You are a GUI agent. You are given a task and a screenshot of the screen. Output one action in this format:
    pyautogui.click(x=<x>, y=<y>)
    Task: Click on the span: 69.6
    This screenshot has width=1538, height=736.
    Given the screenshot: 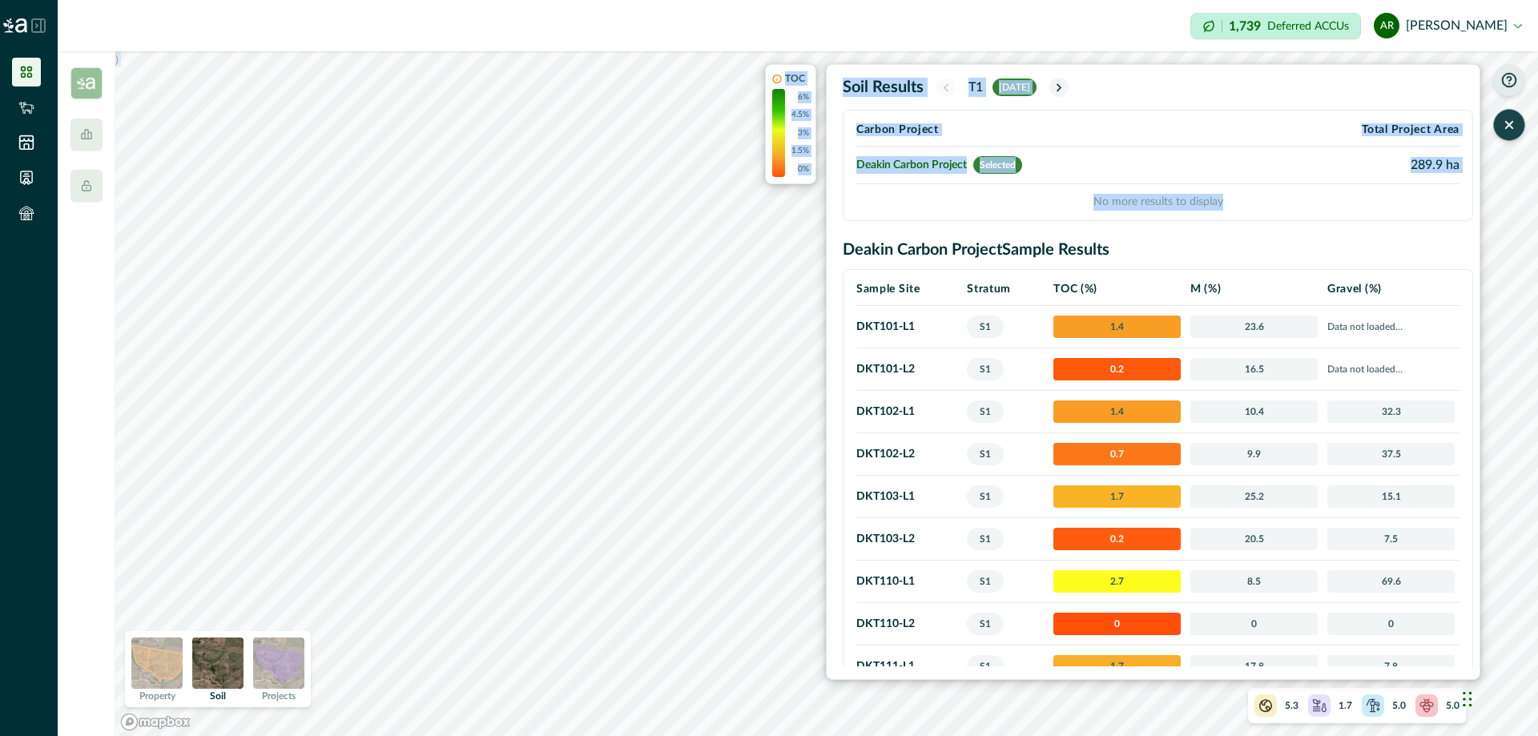 What is the action you would take?
    pyautogui.click(x=1391, y=582)
    